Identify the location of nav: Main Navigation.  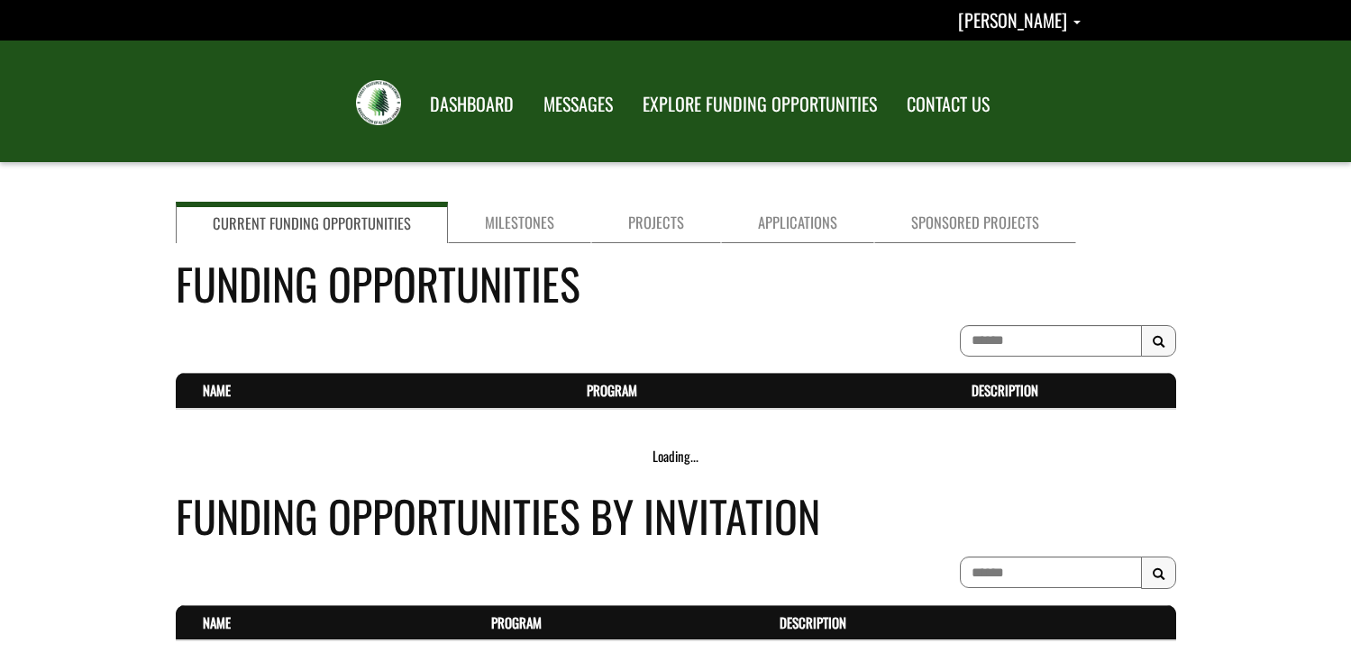
(708, 102).